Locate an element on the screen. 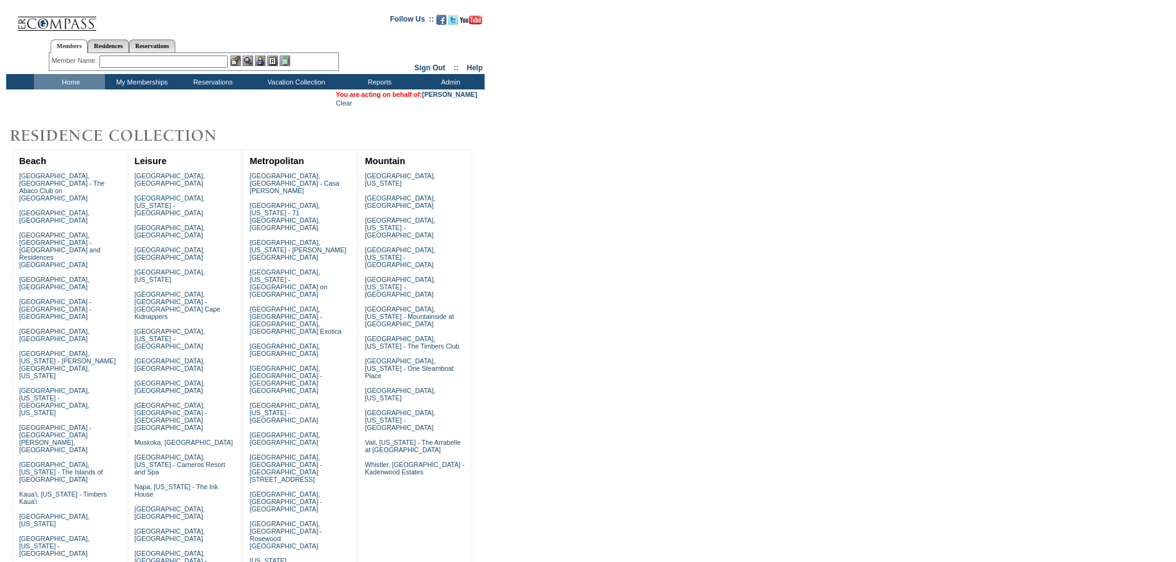 Image resolution: width=1176 pixels, height=562 pixels. td: Reservations is located at coordinates (211, 82).